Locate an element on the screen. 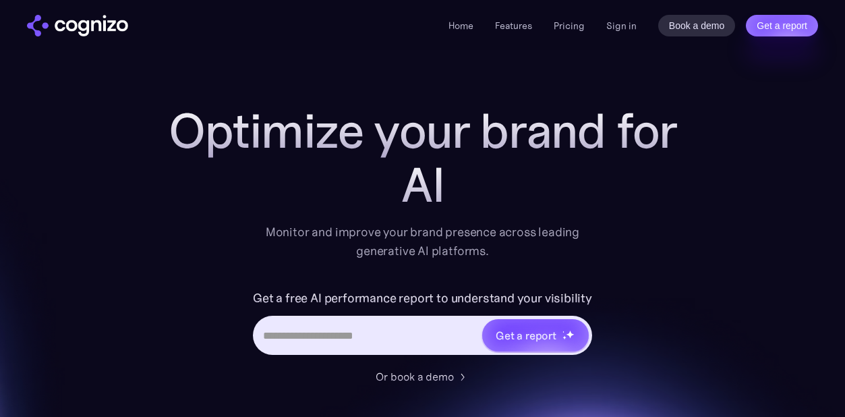 Image resolution: width=845 pixels, height=417 pixels. a: Get a report is located at coordinates (782, 26).